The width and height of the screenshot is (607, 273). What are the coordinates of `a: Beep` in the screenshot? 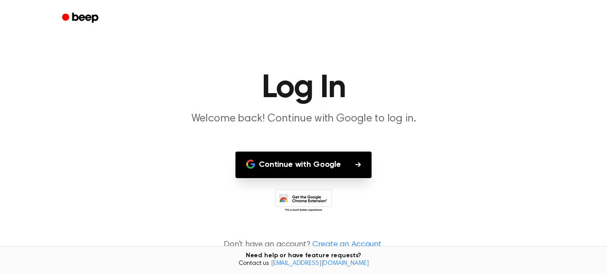 It's located at (81, 18).